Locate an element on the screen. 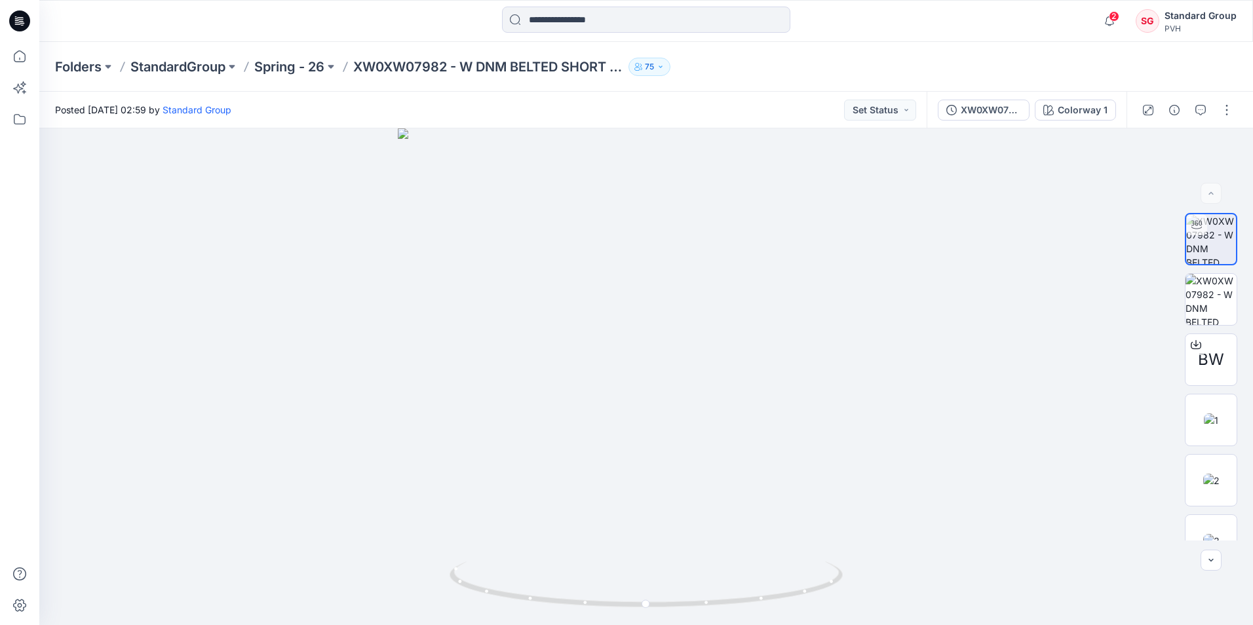 Image resolution: width=1253 pixels, height=625 pixels. button: XW0XW07982 - W DNM BELTED SHORT HW MERCY-Spring 2026 is located at coordinates (984, 110).